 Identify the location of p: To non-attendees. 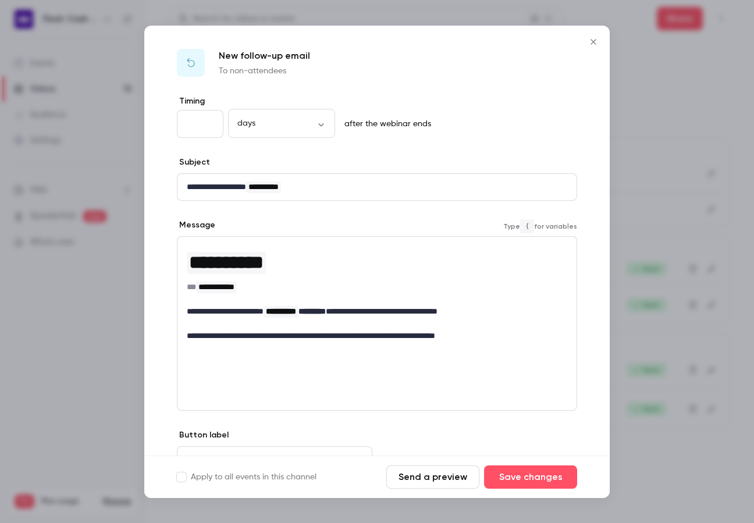
(264, 71).